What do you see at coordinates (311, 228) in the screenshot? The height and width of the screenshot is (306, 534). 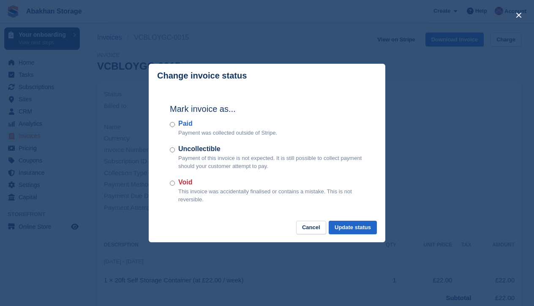 I see `button: Cancel` at bounding box center [311, 228].